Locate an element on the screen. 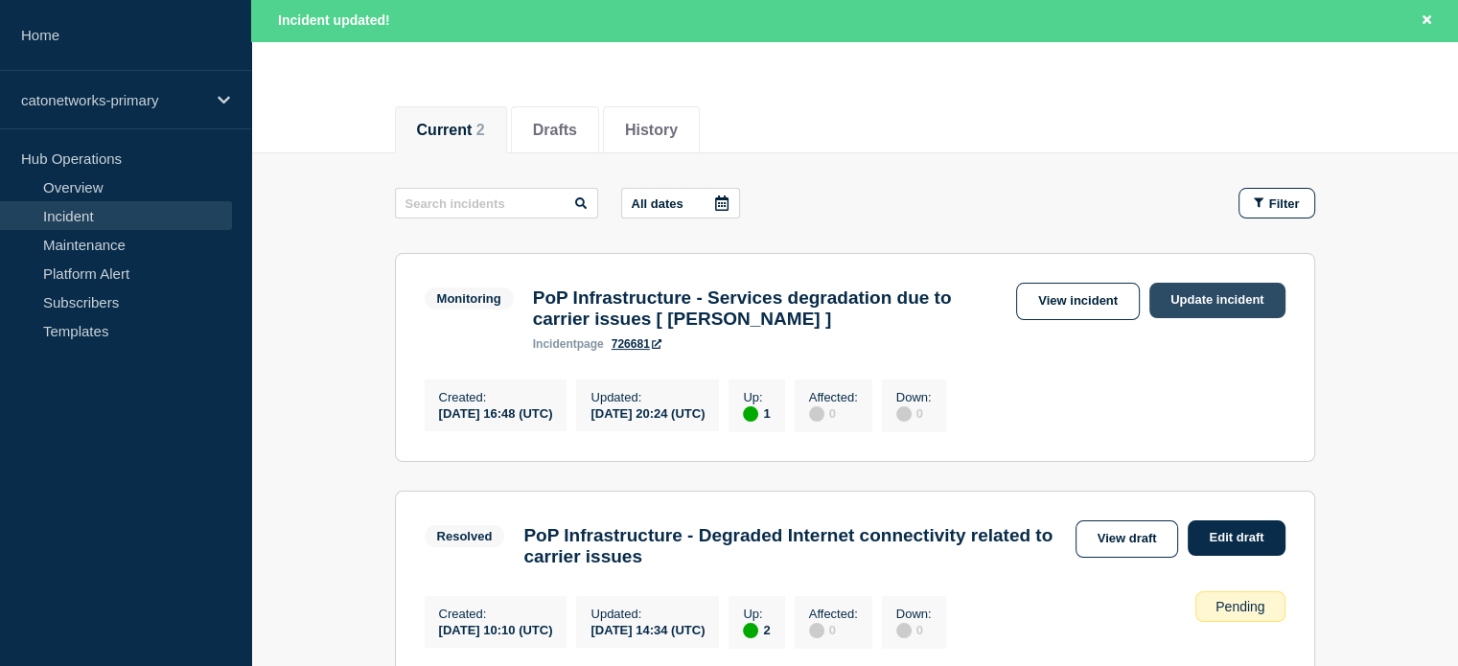 The width and height of the screenshot is (1458, 666). a: Update incident is located at coordinates (1218, 300).